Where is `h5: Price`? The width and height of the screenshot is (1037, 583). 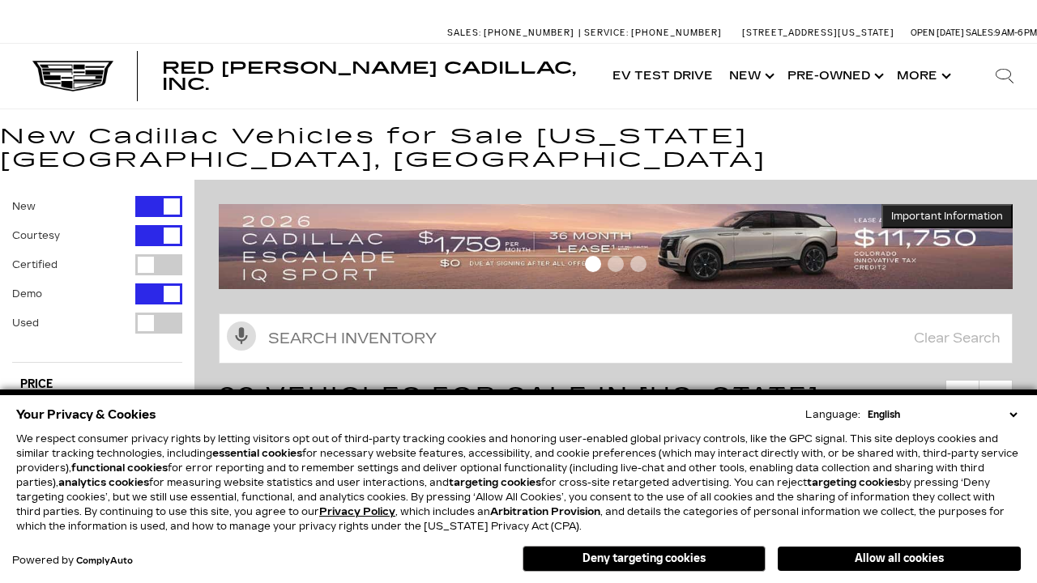
h5: Price is located at coordinates (97, 385).